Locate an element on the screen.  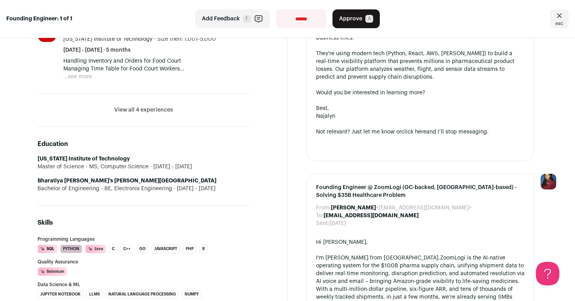
dt: To: is located at coordinates (320, 216).